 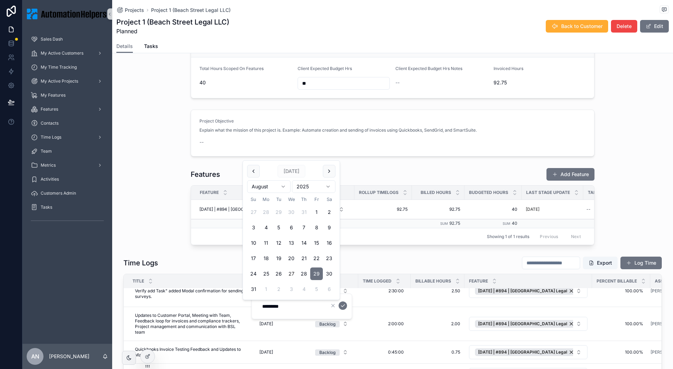 I want to click on span: Billable Hours, so click(x=433, y=281).